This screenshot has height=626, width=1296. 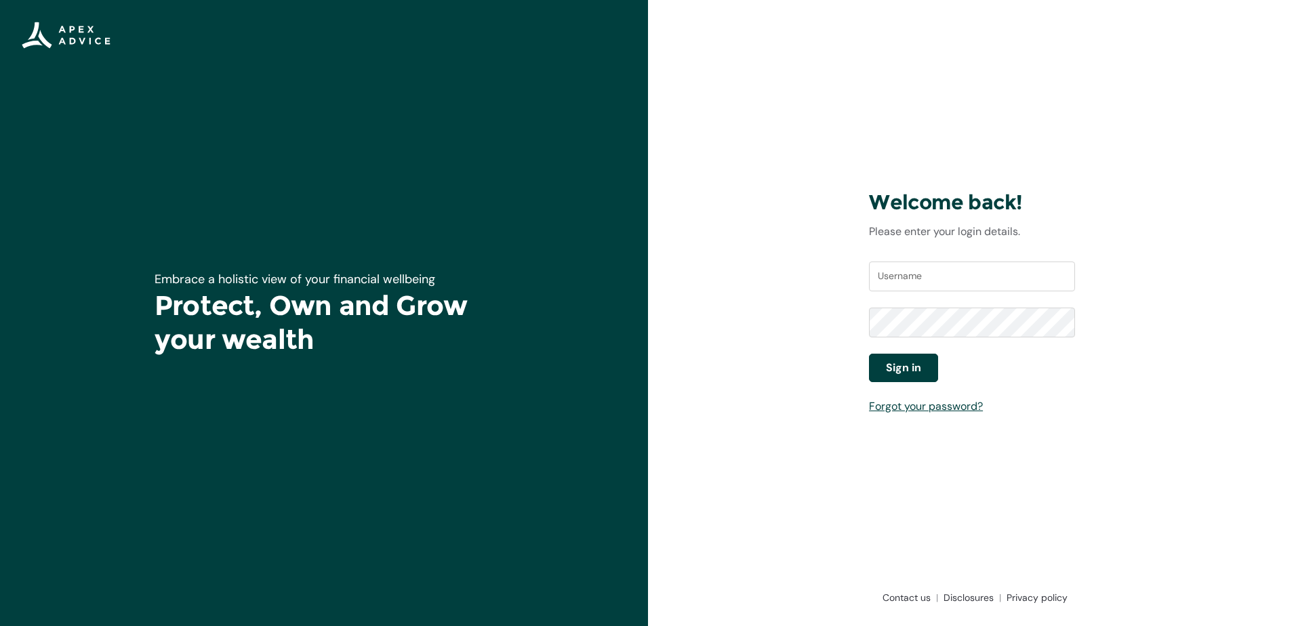 What do you see at coordinates (926, 406) in the screenshot?
I see `a: Forgot your password?` at bounding box center [926, 406].